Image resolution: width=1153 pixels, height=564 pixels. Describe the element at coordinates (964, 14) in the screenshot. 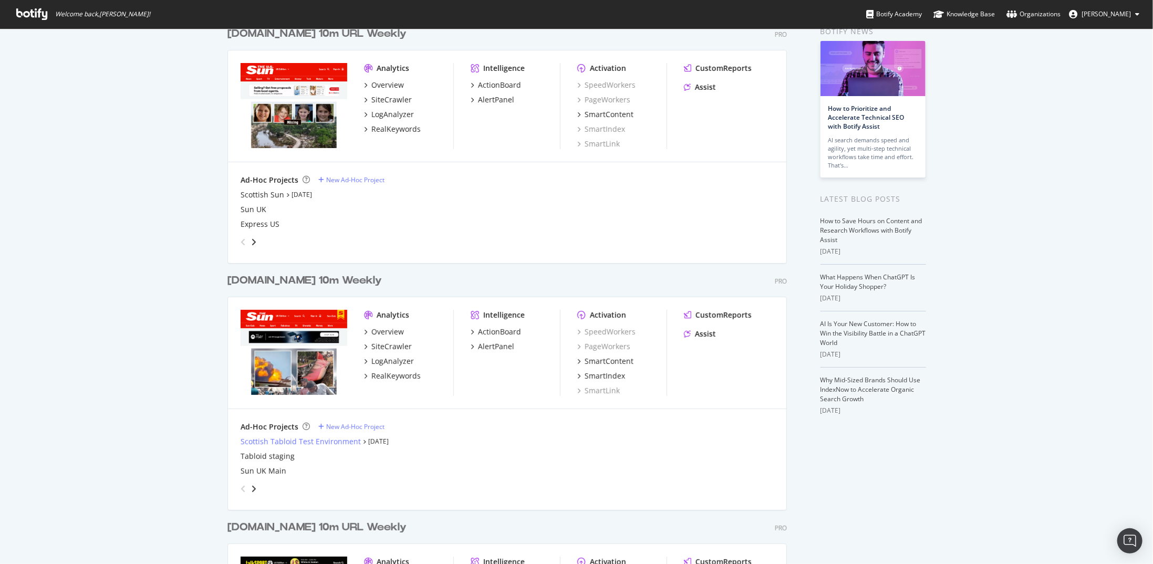

I see `div: Knowledge Base` at that location.